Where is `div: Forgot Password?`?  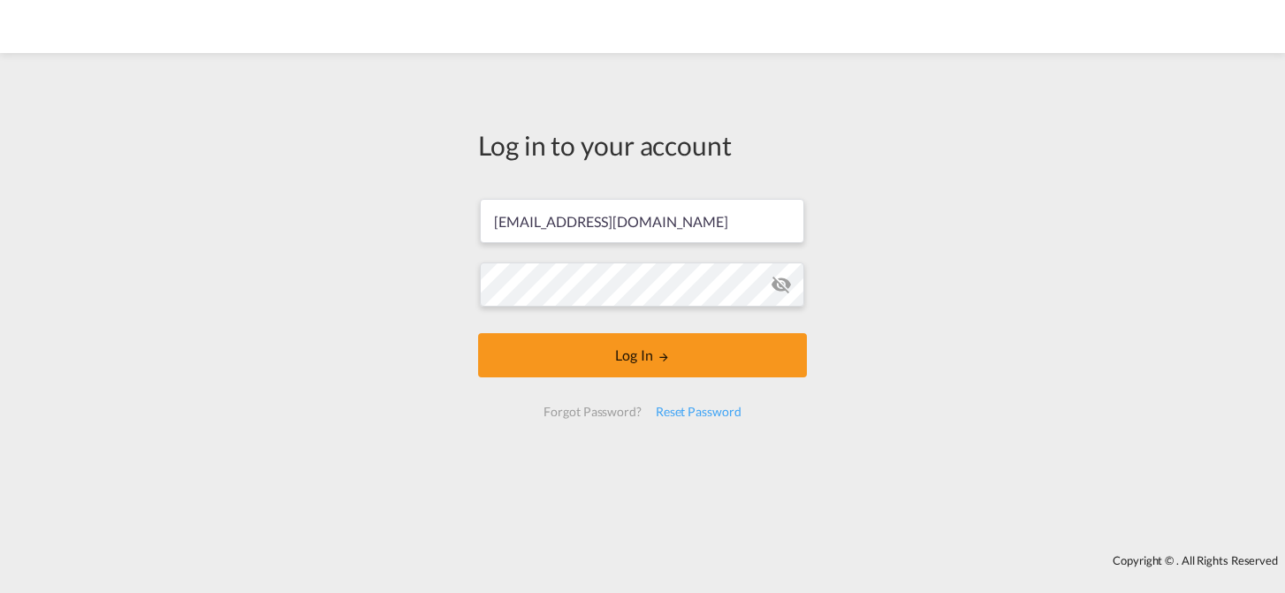 div: Forgot Password? is located at coordinates (592, 412).